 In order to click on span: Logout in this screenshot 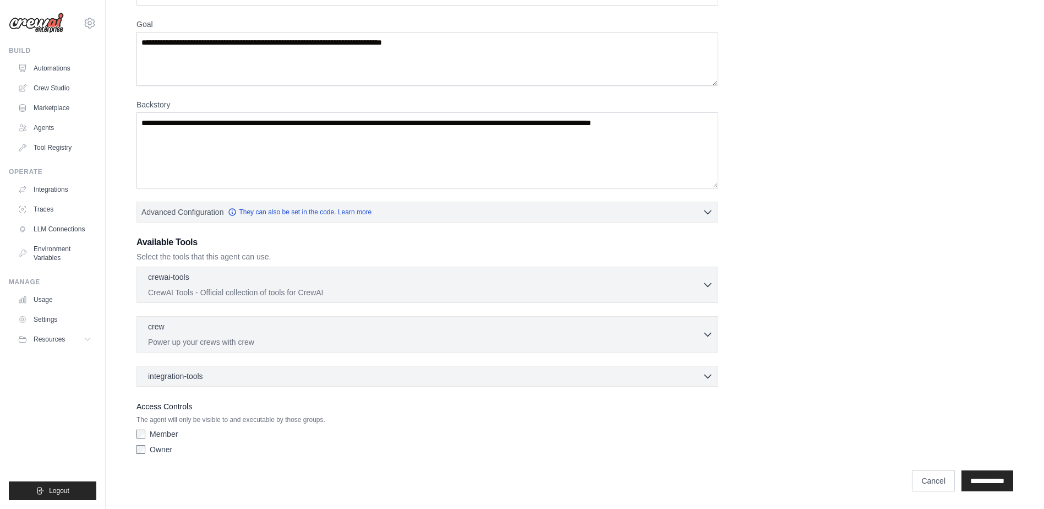, I will do `click(59, 490)`.